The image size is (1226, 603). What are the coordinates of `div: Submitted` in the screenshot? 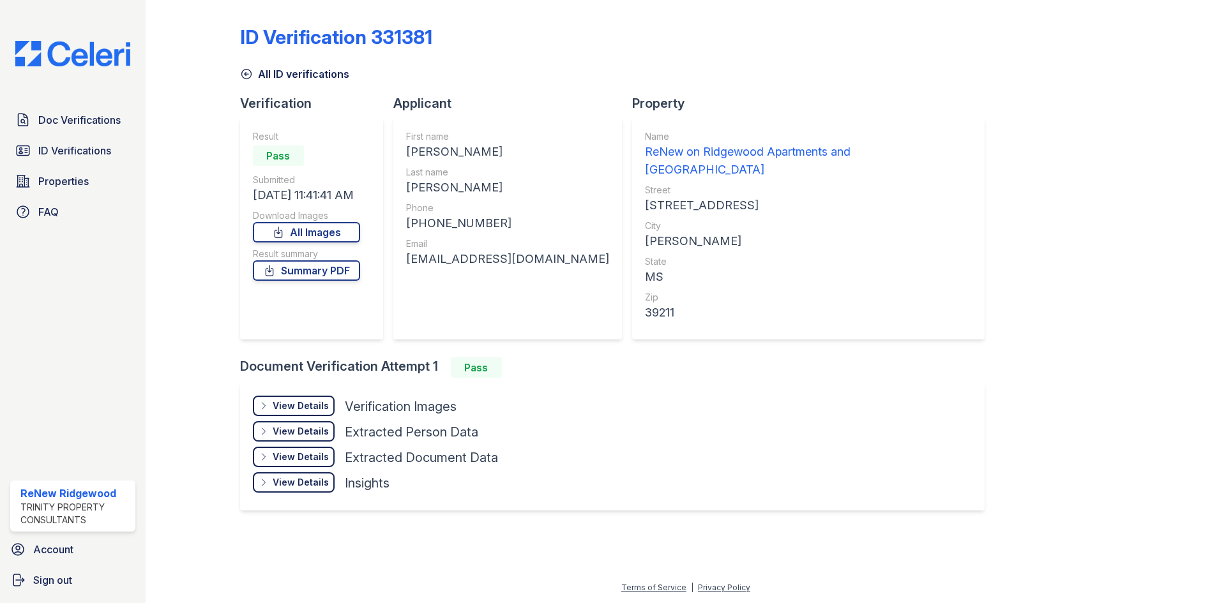 It's located at (306, 180).